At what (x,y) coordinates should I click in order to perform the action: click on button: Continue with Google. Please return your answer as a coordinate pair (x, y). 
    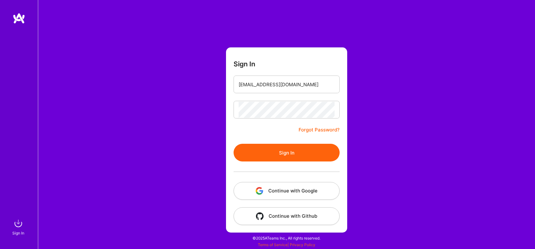
    Looking at the image, I should click on (287, 191).